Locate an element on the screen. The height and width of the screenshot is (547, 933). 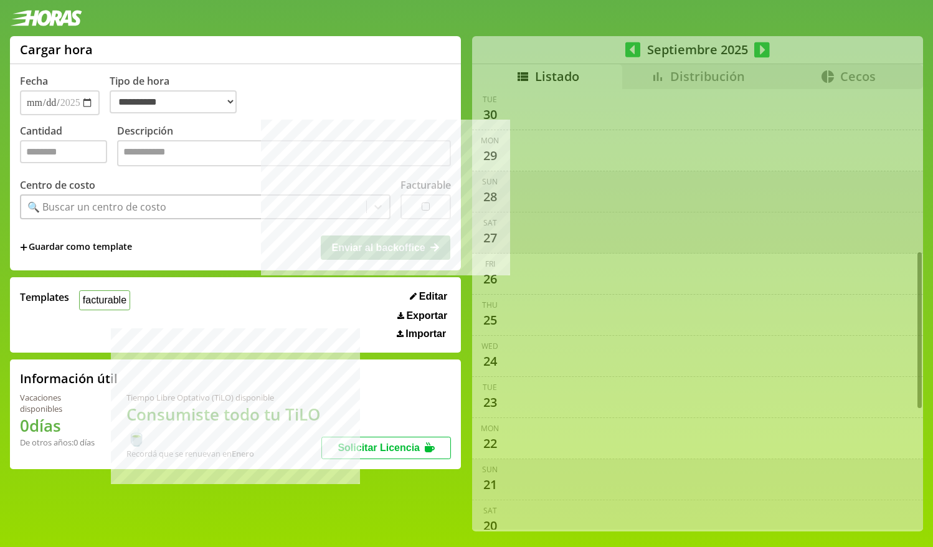
button: Editar is located at coordinates (429, 297).